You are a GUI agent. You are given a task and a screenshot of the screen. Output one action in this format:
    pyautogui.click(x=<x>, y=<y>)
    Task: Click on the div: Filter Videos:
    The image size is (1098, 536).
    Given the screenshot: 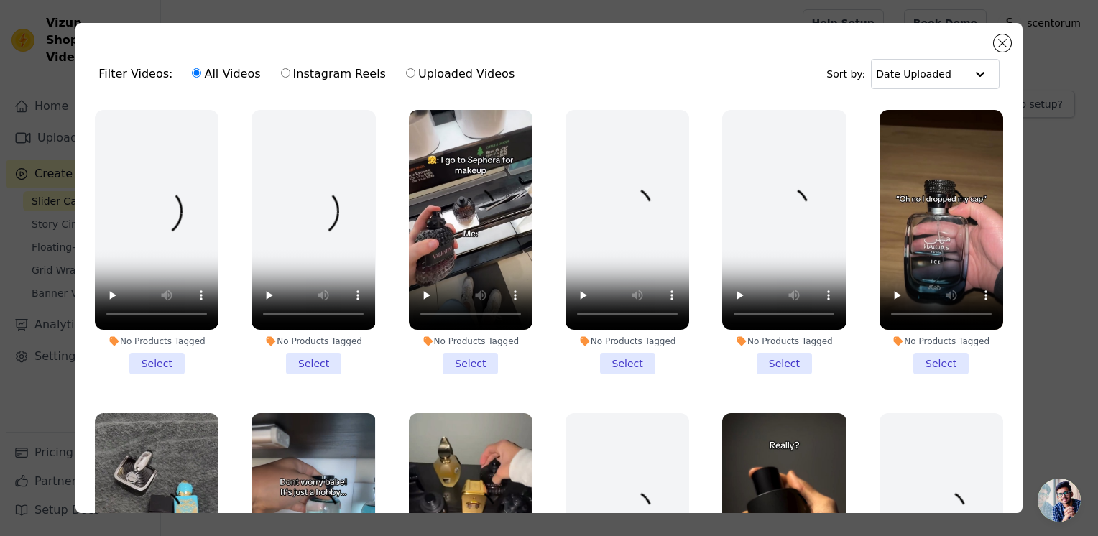 What is the action you would take?
    pyautogui.click(x=310, y=74)
    